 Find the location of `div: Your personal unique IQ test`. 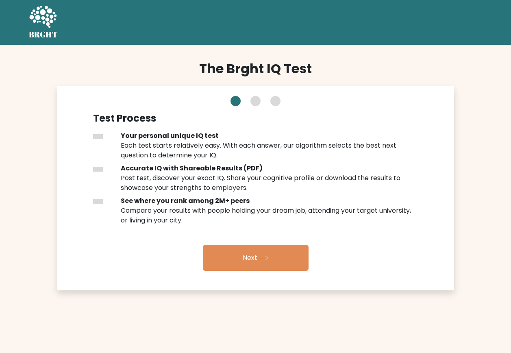

div: Your personal unique IQ test is located at coordinates (269, 136).